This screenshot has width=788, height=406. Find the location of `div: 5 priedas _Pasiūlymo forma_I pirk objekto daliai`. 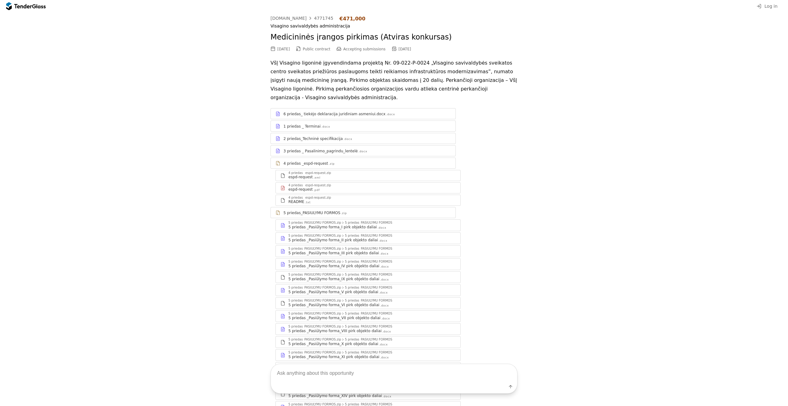

div: 5 priedas _Pasiūlymo forma_I pirk objekto daliai is located at coordinates (333, 227).